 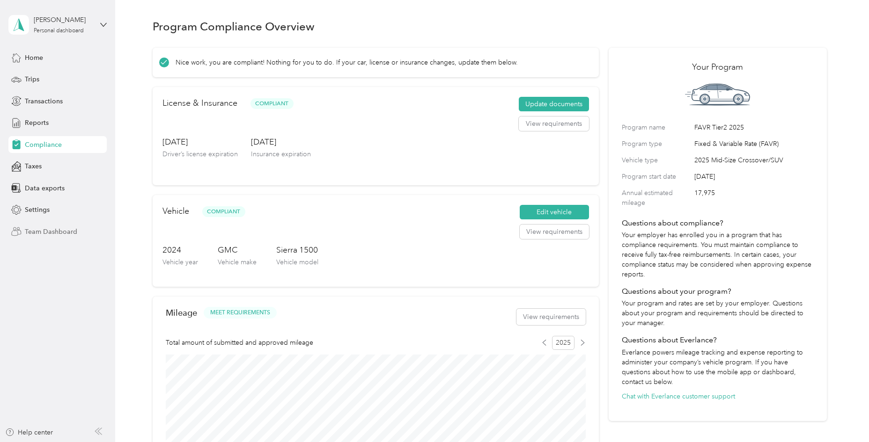 I want to click on span: Reports, so click(x=37, y=123).